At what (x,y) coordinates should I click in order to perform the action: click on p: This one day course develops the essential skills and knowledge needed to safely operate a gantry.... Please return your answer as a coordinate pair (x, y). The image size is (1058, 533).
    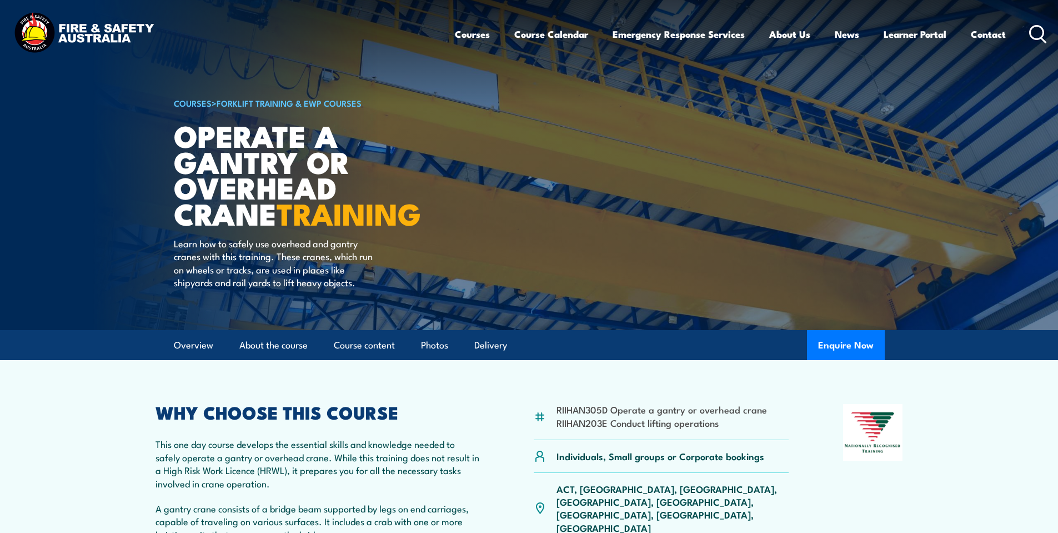
    Looking at the image, I should click on (318, 463).